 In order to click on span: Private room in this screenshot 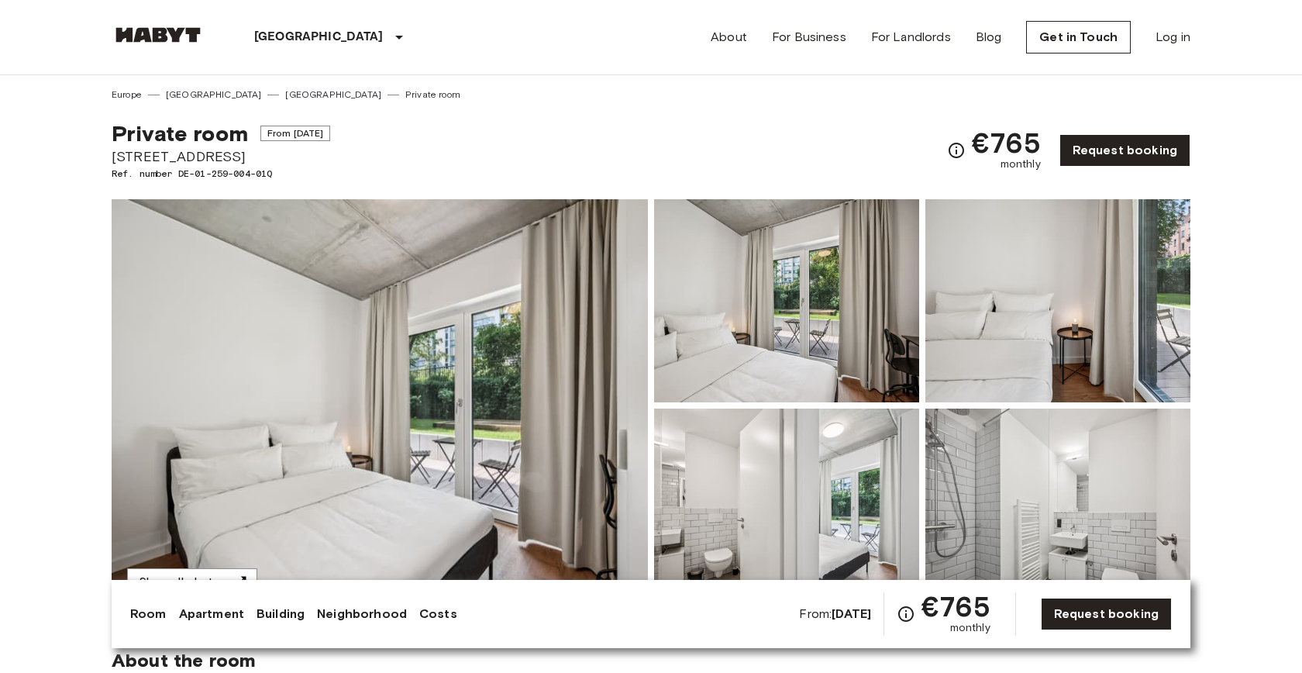, I will do `click(180, 133)`.